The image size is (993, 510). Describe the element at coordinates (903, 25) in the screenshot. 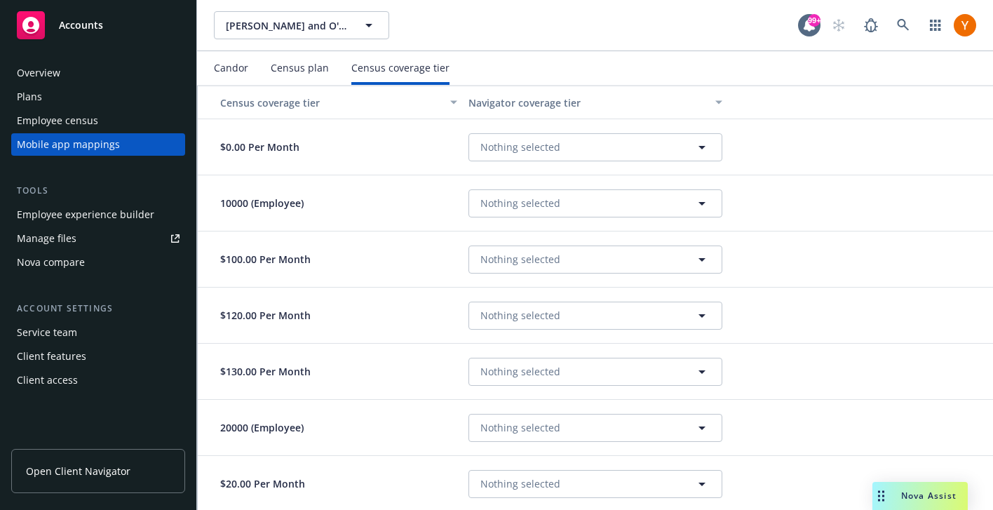

I see `a: Search` at that location.